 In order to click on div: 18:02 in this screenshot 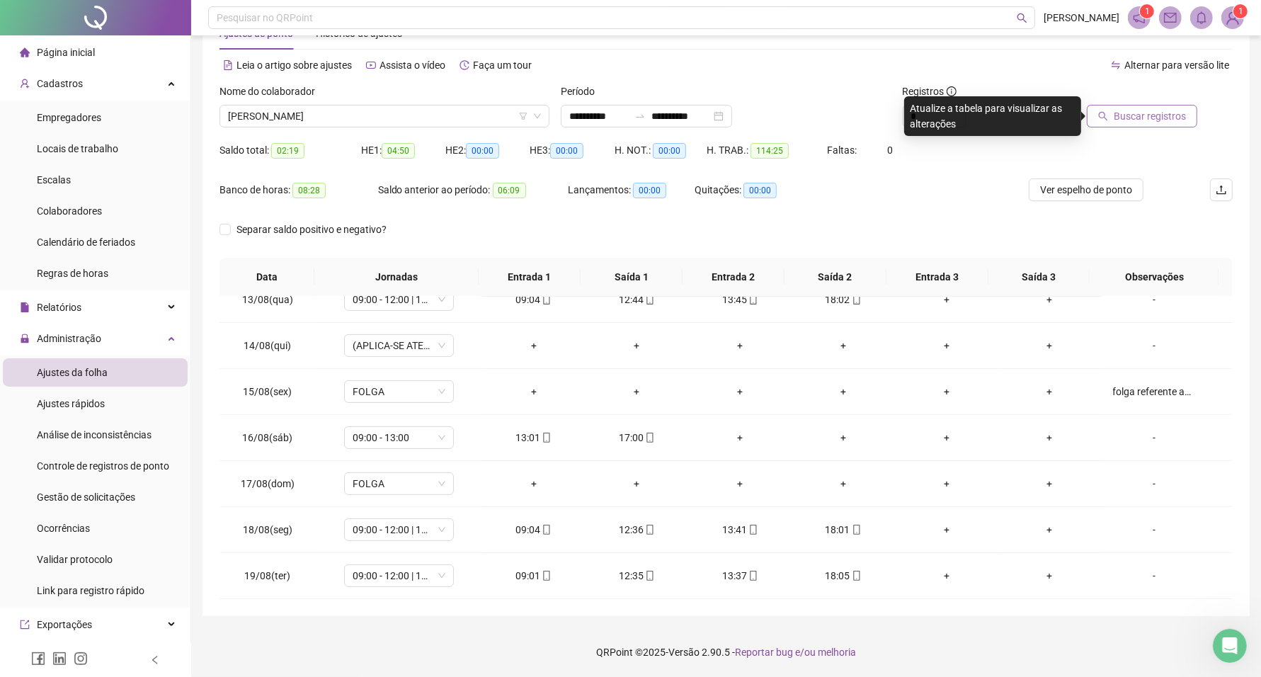, I will do `click(843, 300)`.